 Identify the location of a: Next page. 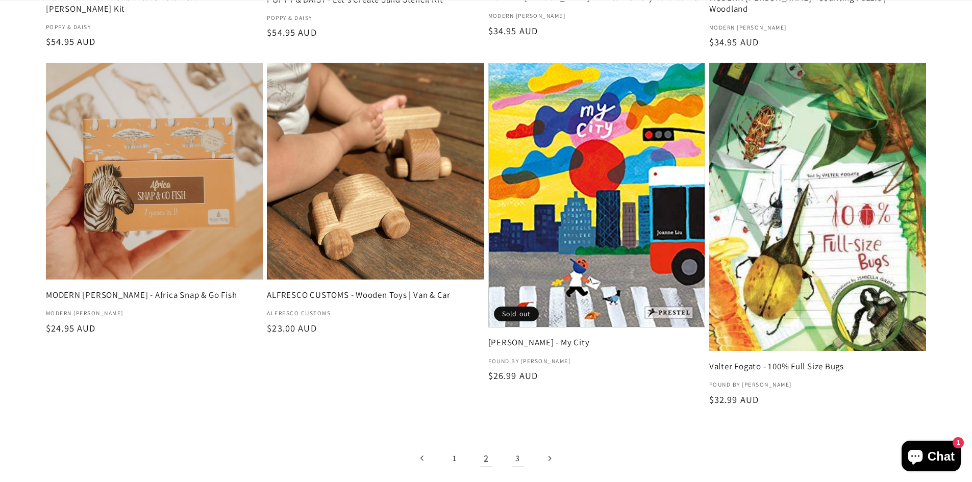
(549, 458).